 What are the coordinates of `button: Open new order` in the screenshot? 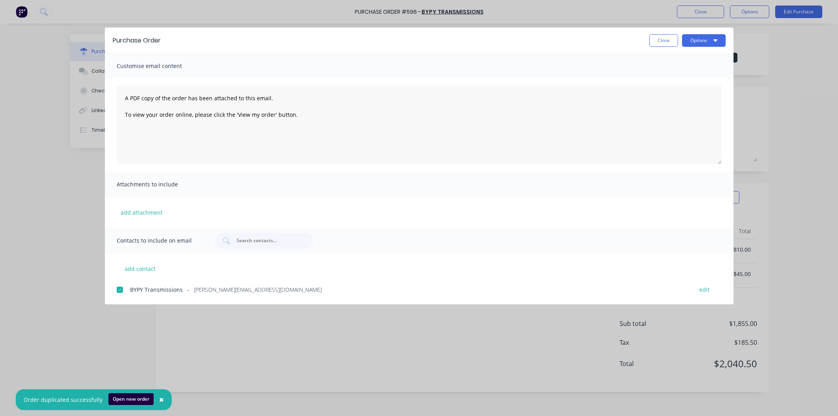 It's located at (131, 399).